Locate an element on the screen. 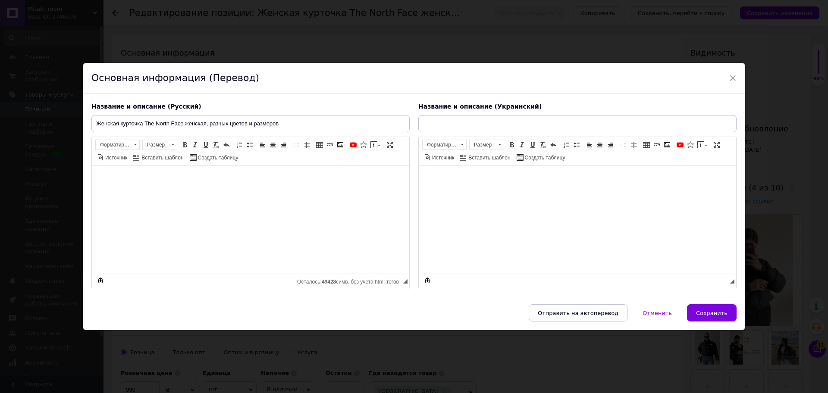  span: 49428 is located at coordinates (329, 282).